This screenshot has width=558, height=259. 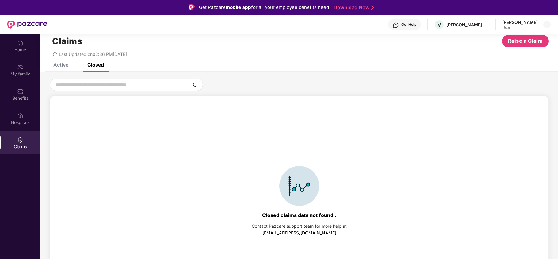 I want to click on a: Download Now, so click(x=353, y=7).